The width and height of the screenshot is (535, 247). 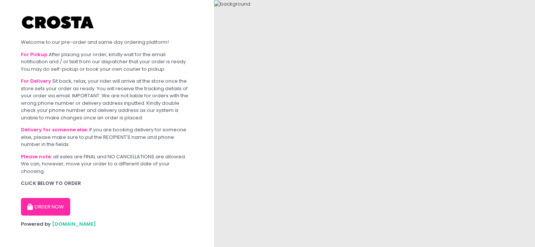 What do you see at coordinates (58, 22) in the screenshot?
I see `img: Crosta Pizzeria` at bounding box center [58, 22].